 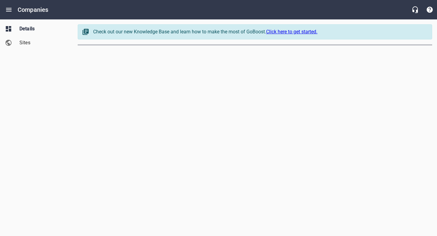 What do you see at coordinates (43, 43) in the screenshot?
I see `span: Sites` at bounding box center [43, 43].